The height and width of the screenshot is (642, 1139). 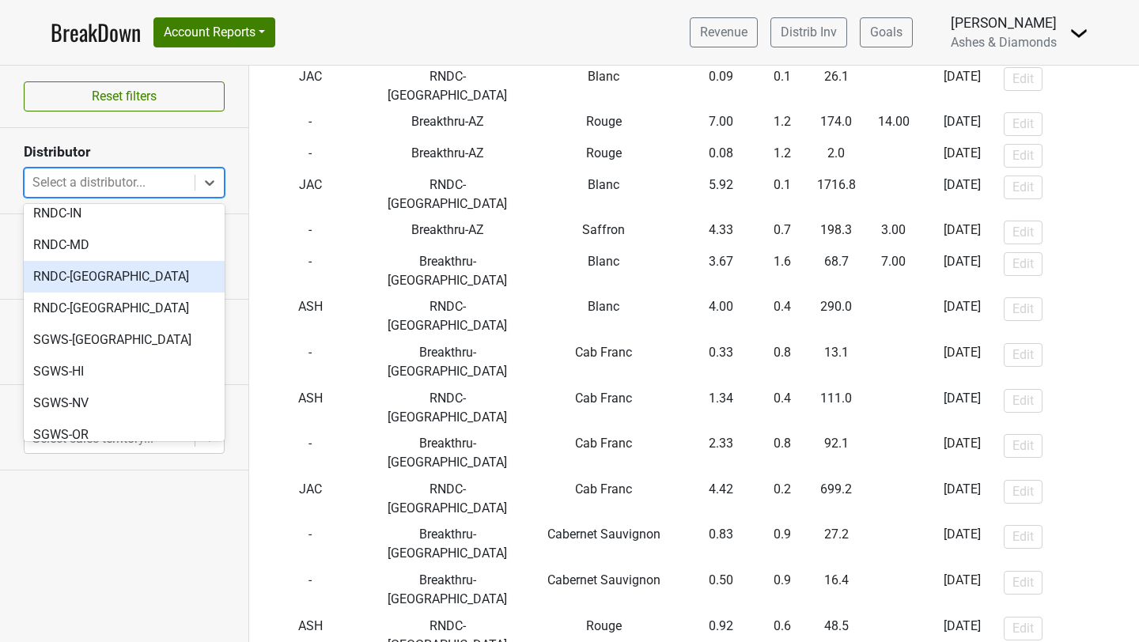 What do you see at coordinates (722, 499) in the screenshot?
I see `td: 4.42` at bounding box center [722, 499].